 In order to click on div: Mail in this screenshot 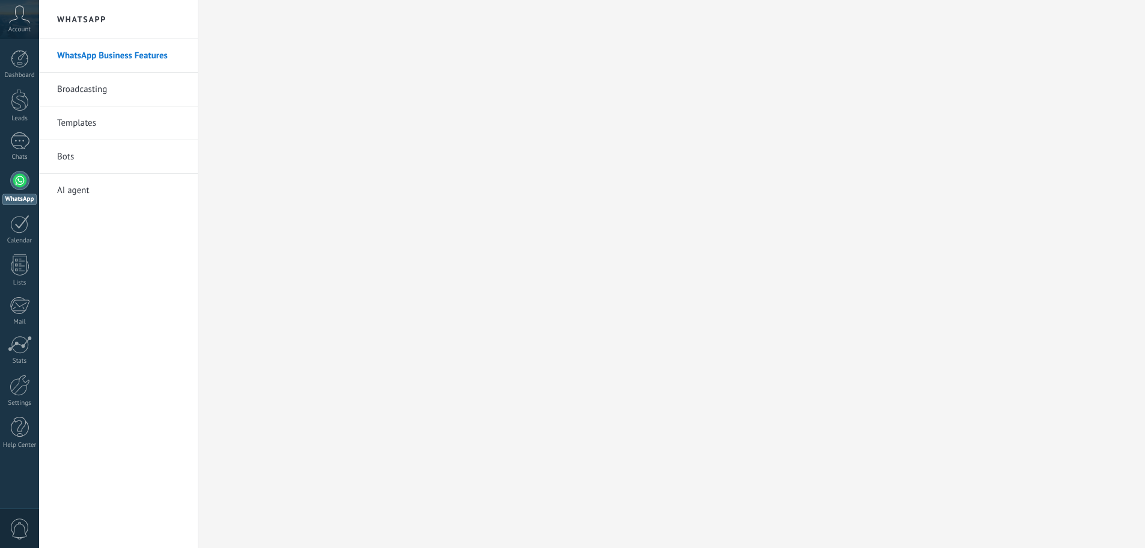, I will do `click(20, 322)`.